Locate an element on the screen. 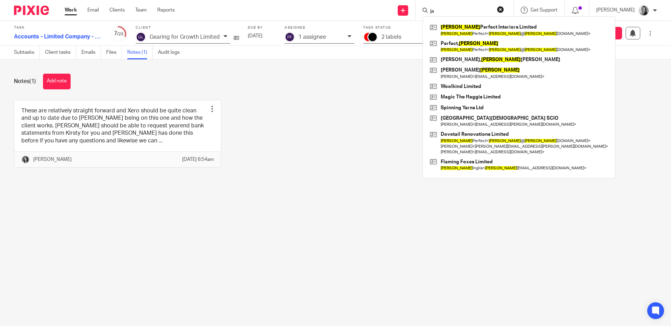 The width and height of the screenshot is (671, 326). label: Task is located at coordinates (58, 28).